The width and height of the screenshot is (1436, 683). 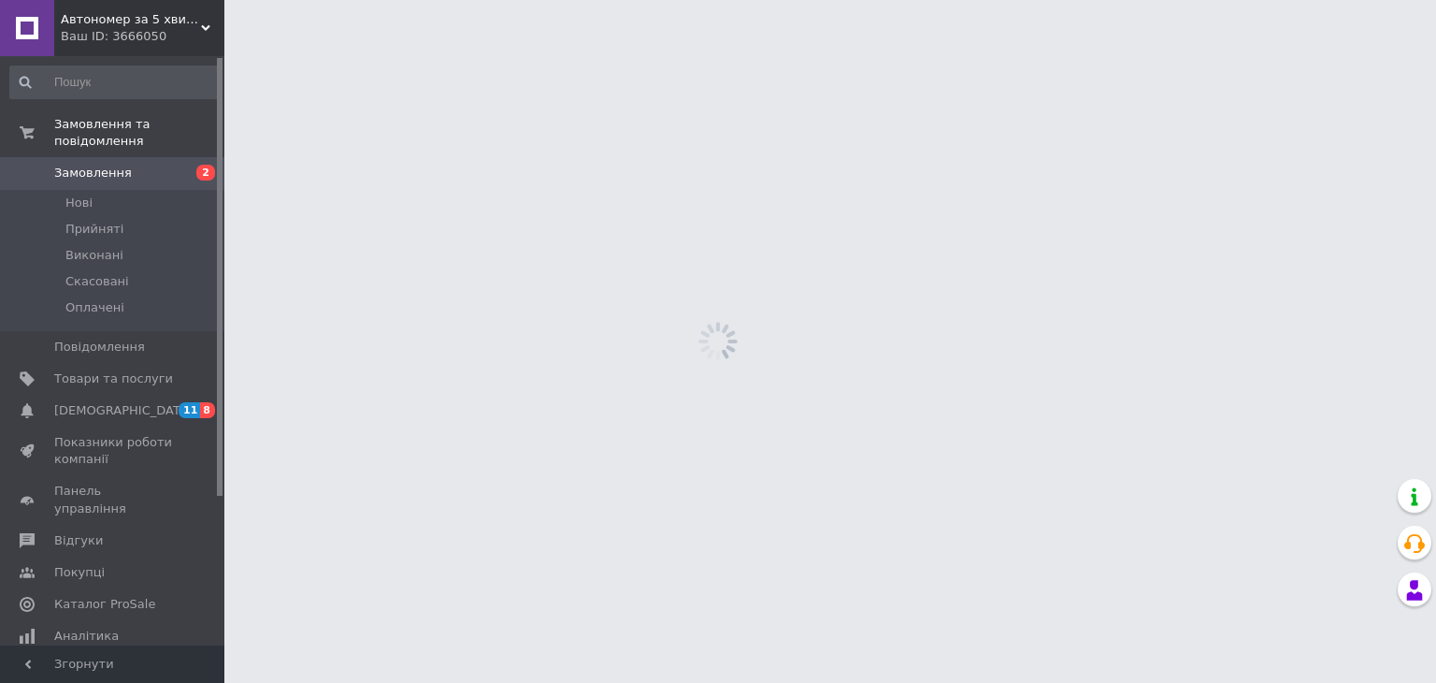 I want to click on span: Виконані, so click(x=94, y=255).